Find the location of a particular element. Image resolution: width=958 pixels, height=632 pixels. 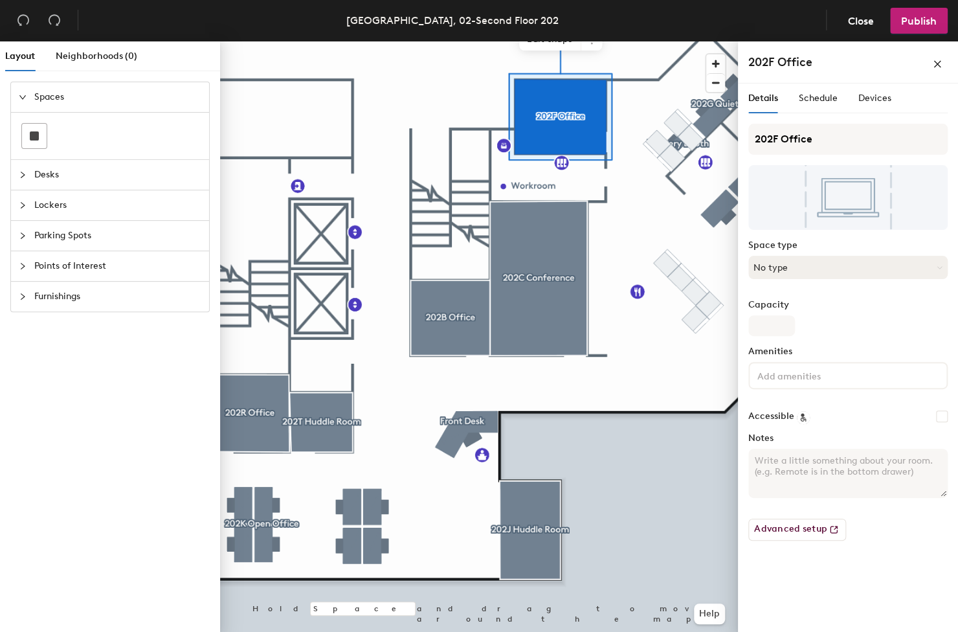

span: expanded is located at coordinates (23, 97).